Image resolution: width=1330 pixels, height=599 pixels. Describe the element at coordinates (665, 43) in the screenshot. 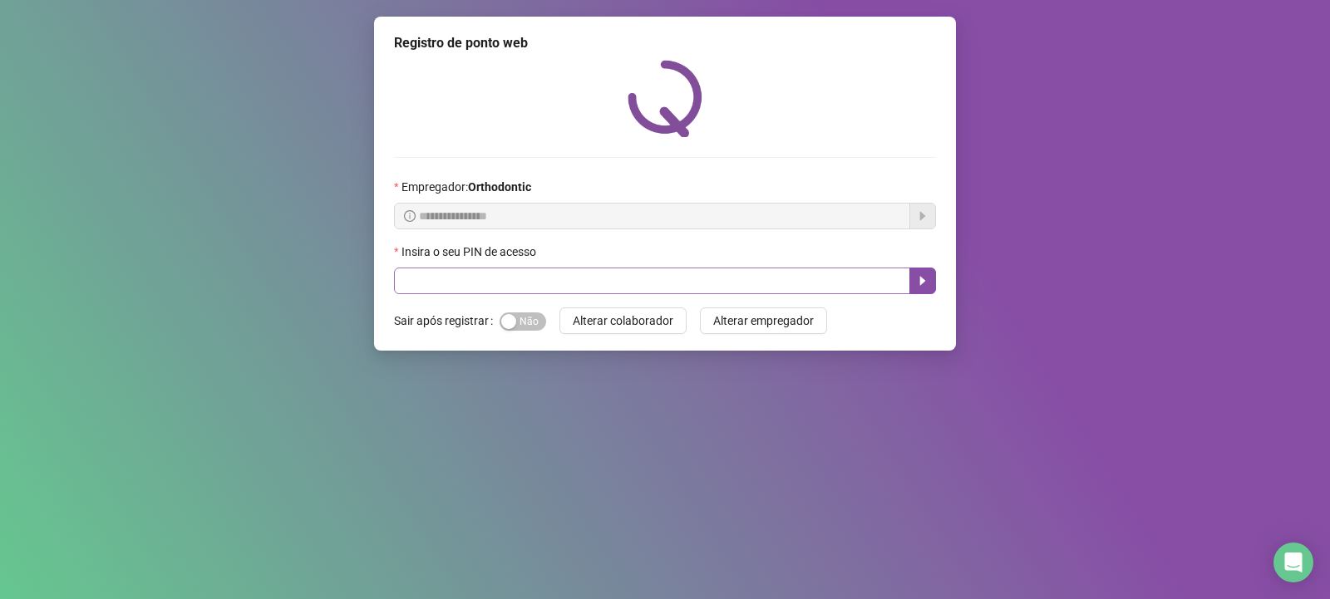

I see `div: Registro de ponto web` at that location.